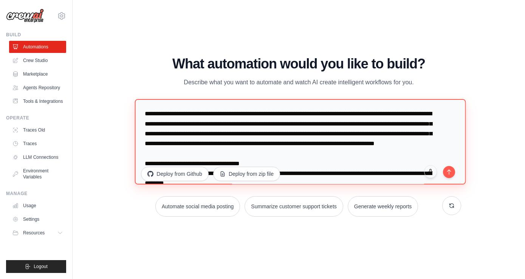 This screenshot has width=525, height=279. What do you see at coordinates (37, 74) in the screenshot?
I see `a: Marketplace` at bounding box center [37, 74].